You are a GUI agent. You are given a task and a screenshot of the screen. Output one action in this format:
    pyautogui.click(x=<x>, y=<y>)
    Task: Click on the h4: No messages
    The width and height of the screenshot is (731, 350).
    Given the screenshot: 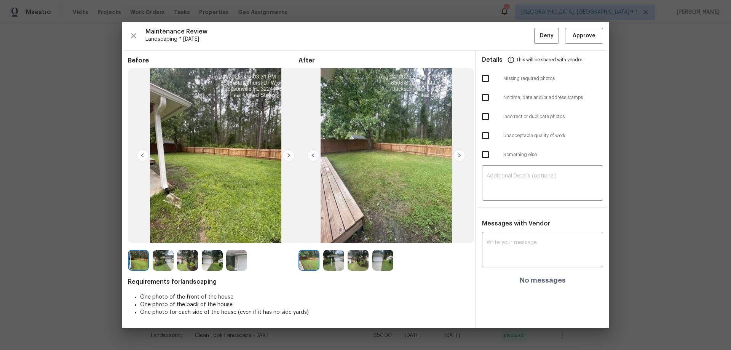 What is the action you would take?
    pyautogui.click(x=543, y=280)
    